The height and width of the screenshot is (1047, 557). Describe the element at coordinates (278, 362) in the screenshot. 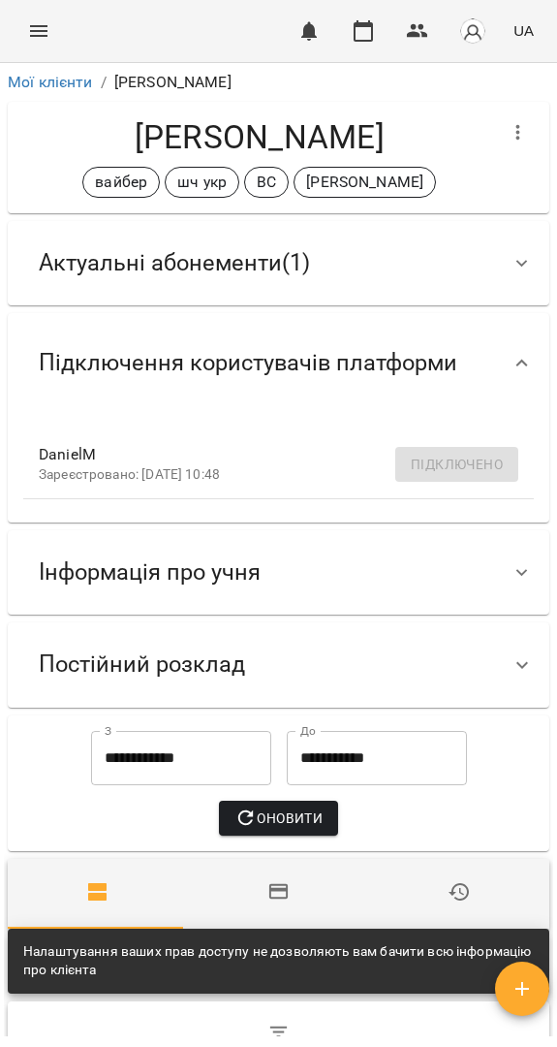

I see `div: Підключення користувачів платформи` at that location.